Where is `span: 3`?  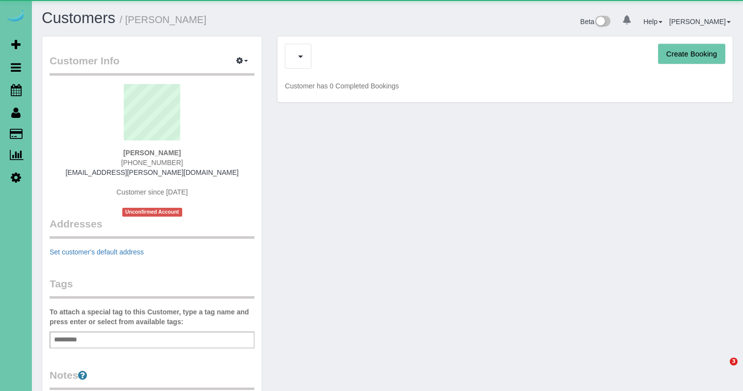
span: 3 is located at coordinates (734, 362).